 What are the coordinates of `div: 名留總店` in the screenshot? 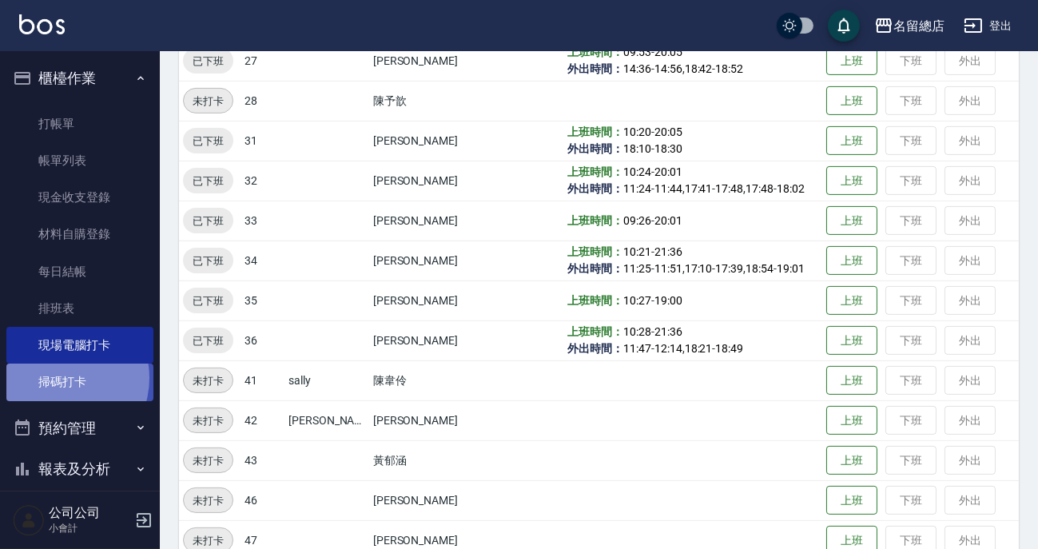 It's located at (919, 26).